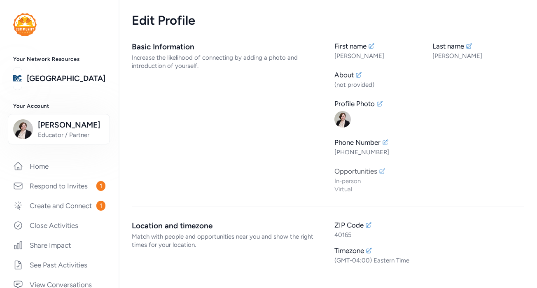 Image resolution: width=537 pixels, height=288 pixels. Describe the element at coordinates (59, 106) in the screenshot. I see `h3: Your Account` at that location.